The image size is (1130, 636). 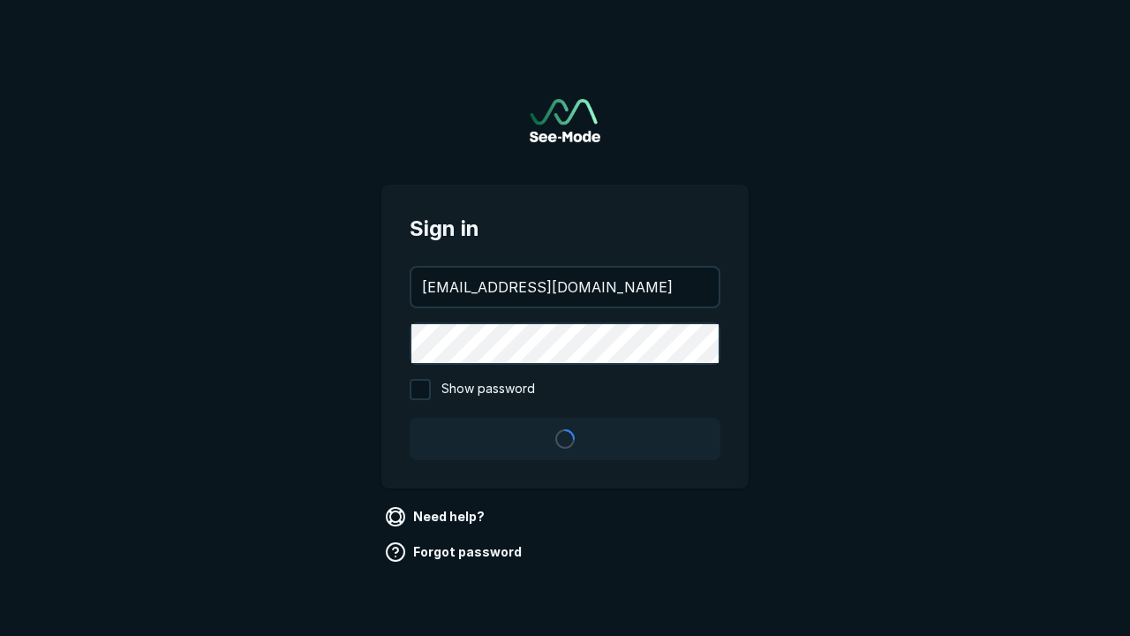 What do you see at coordinates (455, 552) in the screenshot?
I see `a: Forgot password` at bounding box center [455, 552].